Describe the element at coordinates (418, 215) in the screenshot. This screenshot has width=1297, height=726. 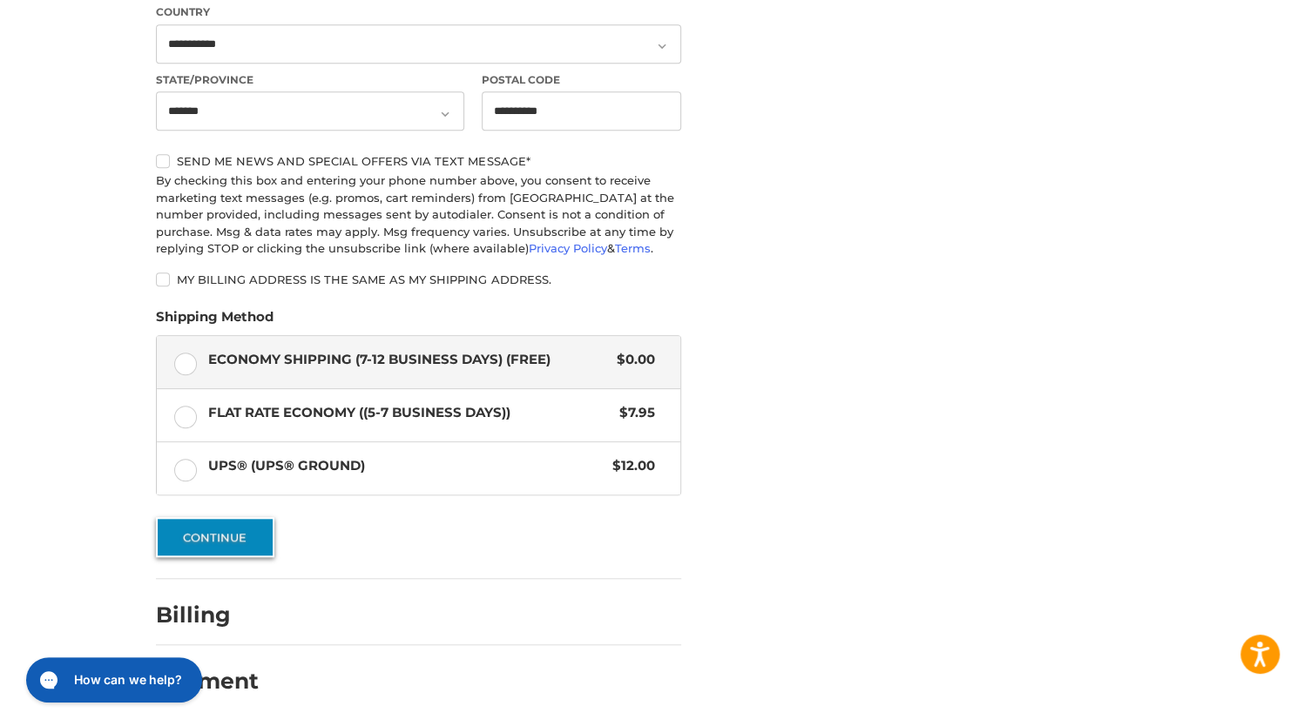
I see `div: By checking this box and entering your phone number above, you consent to receive marketing text ...` at that location.